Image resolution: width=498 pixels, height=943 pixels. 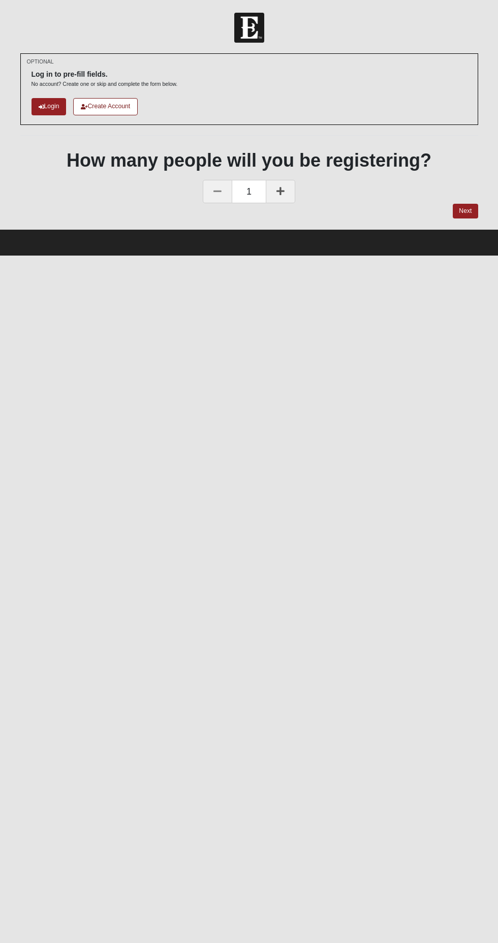 What do you see at coordinates (40, 61) in the screenshot?
I see `small: OPTIONAL` at bounding box center [40, 61].